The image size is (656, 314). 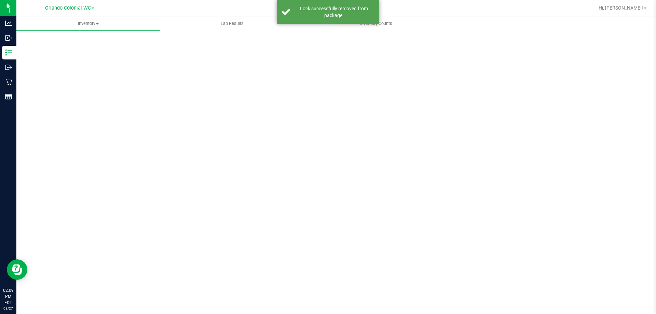 I want to click on inline-svg: Outbound, so click(x=9, y=67).